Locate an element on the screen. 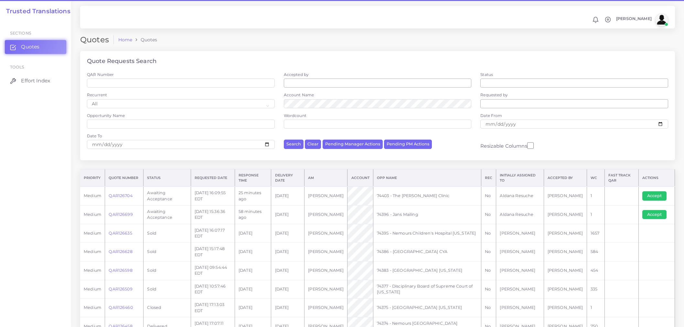 This screenshot has height=327, width=684. button: Clear is located at coordinates (313, 144).